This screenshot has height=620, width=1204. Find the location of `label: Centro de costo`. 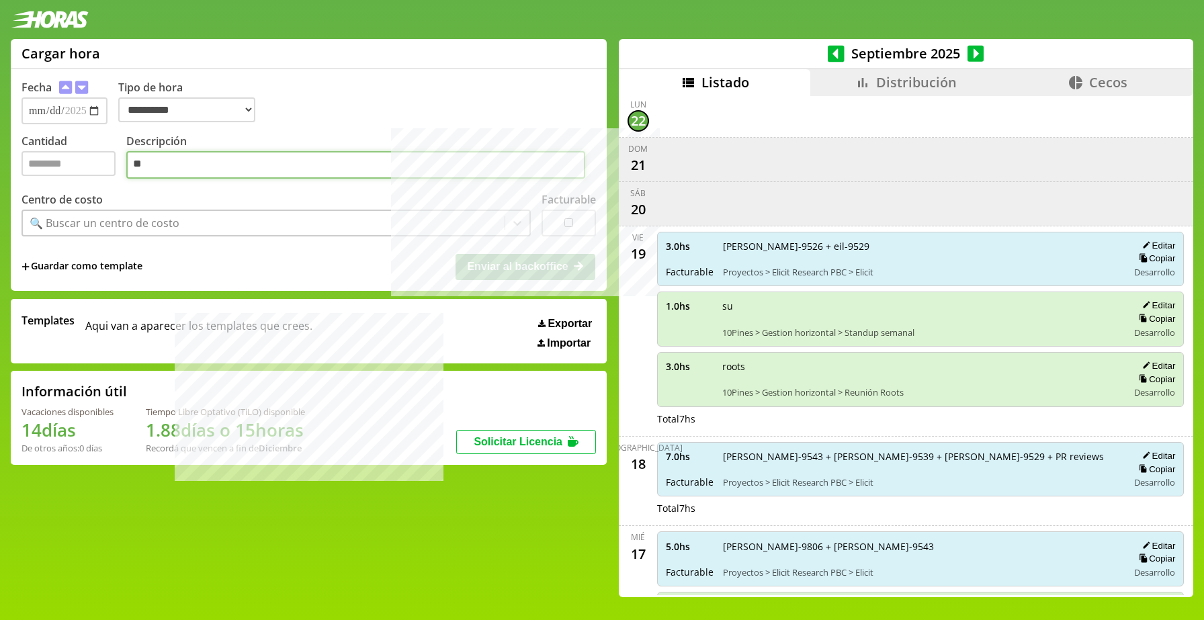

label: Centro de costo is located at coordinates (62, 199).